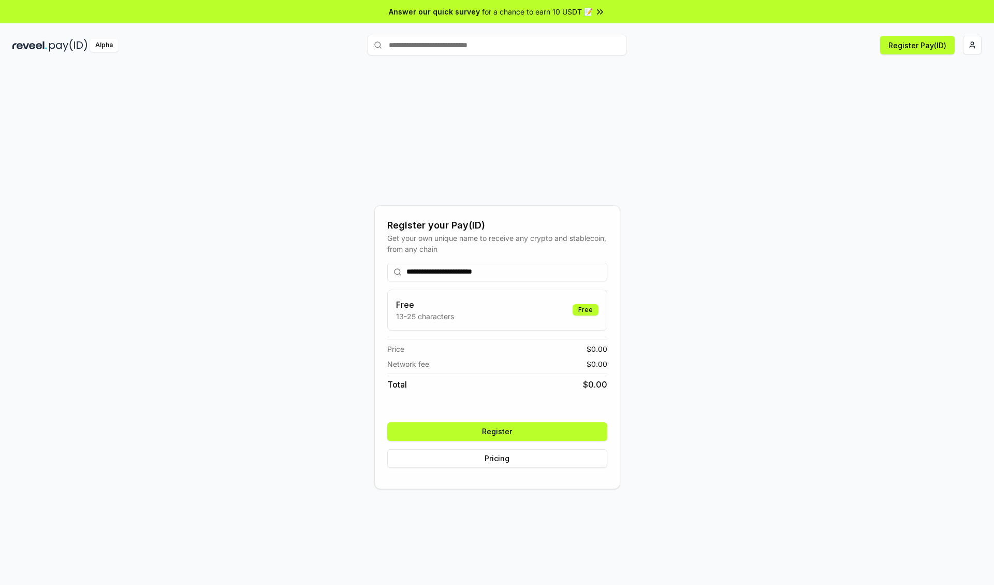  Describe the element at coordinates (30, 45) in the screenshot. I see `img: reveel_dark` at that location.